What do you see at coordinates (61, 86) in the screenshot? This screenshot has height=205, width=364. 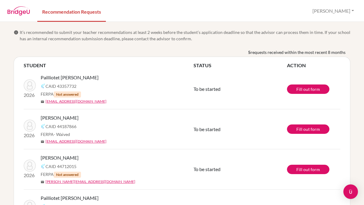 I see `span: CAID 43357732` at bounding box center [61, 86].